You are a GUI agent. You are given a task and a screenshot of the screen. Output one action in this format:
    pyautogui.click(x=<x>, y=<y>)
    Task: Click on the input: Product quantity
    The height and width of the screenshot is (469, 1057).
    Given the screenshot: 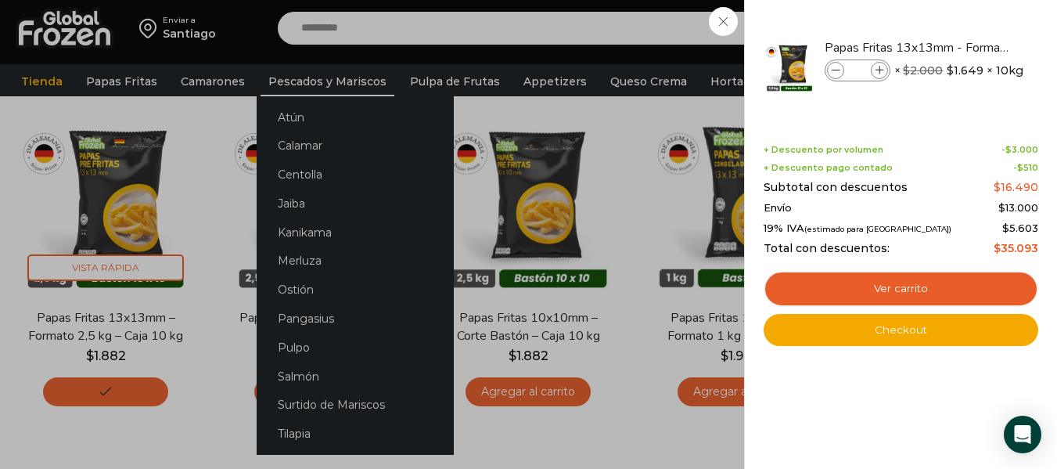 What is the action you would take?
    pyautogui.click(x=858, y=70)
    